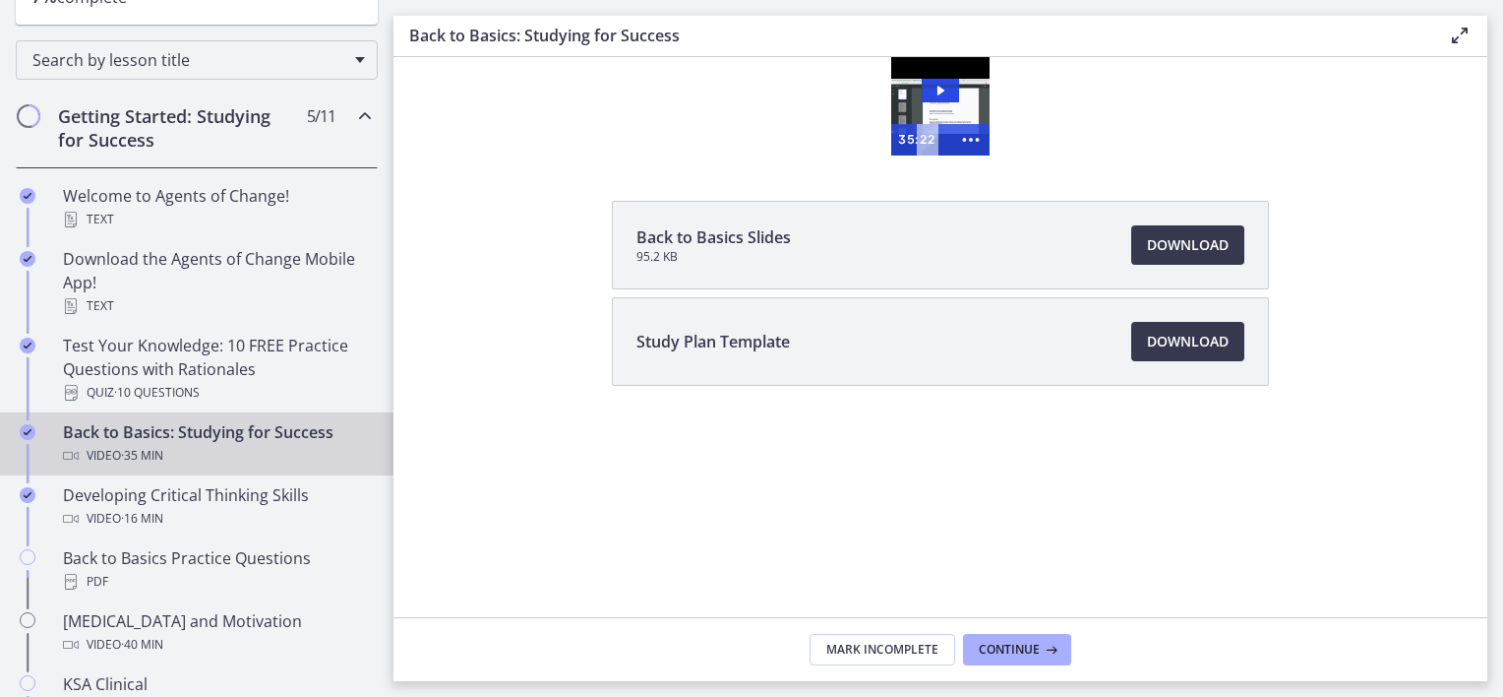 Image resolution: width=1503 pixels, height=697 pixels. I want to click on button: Show more buttons, so click(578, 83).